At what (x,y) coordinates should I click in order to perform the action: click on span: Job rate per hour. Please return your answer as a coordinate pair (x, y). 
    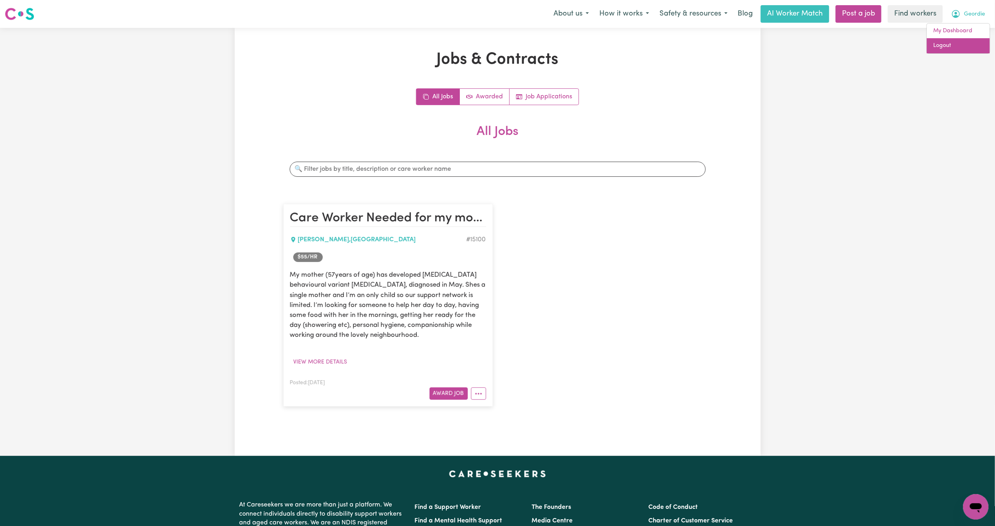
    Looking at the image, I should click on (308, 257).